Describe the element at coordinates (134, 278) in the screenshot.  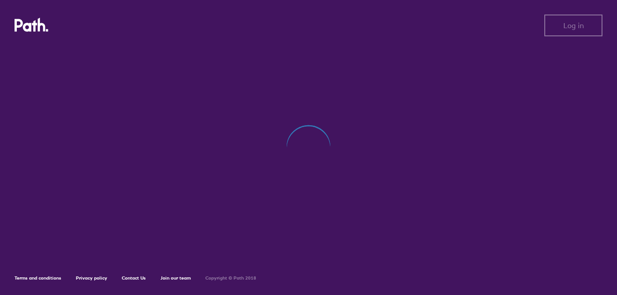
I see `a: Contact Us` at that location.